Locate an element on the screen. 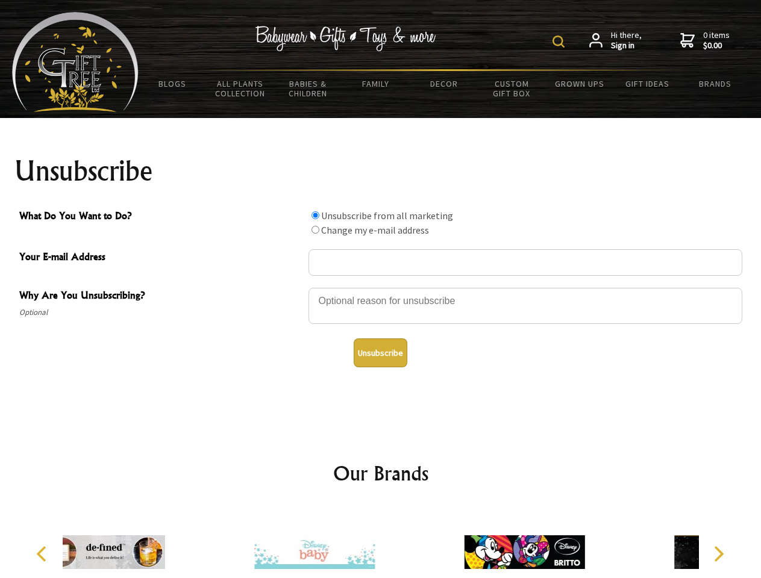 The image size is (761, 578). span: Your E-mail Address is located at coordinates (161, 258).